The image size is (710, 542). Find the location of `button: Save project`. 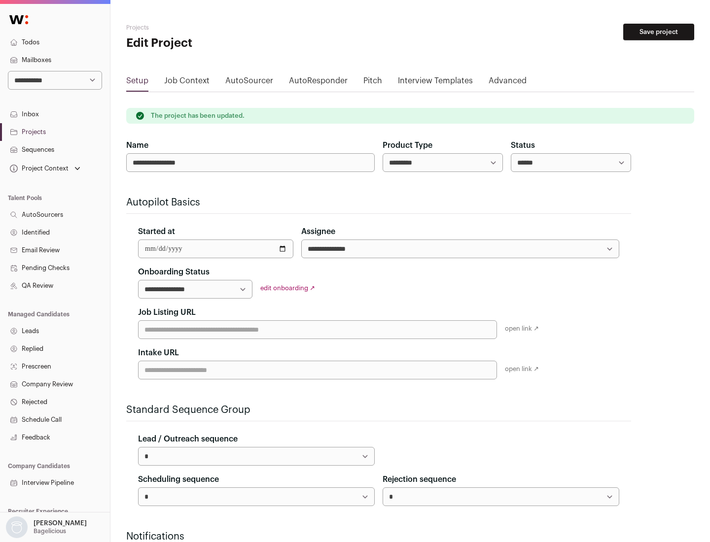

button: Save project is located at coordinates (659, 32).